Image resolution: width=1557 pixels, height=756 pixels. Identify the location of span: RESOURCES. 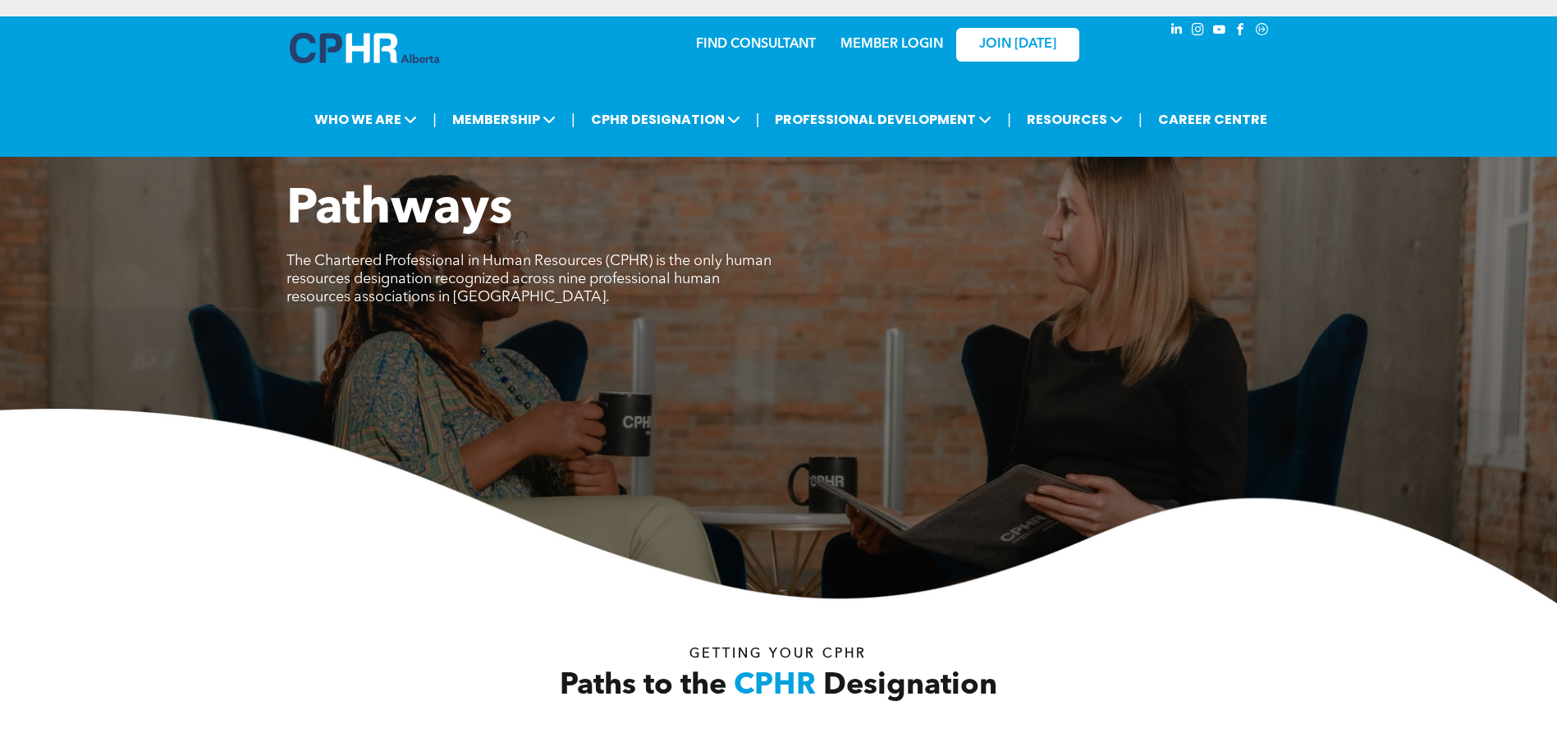
(1075, 119).